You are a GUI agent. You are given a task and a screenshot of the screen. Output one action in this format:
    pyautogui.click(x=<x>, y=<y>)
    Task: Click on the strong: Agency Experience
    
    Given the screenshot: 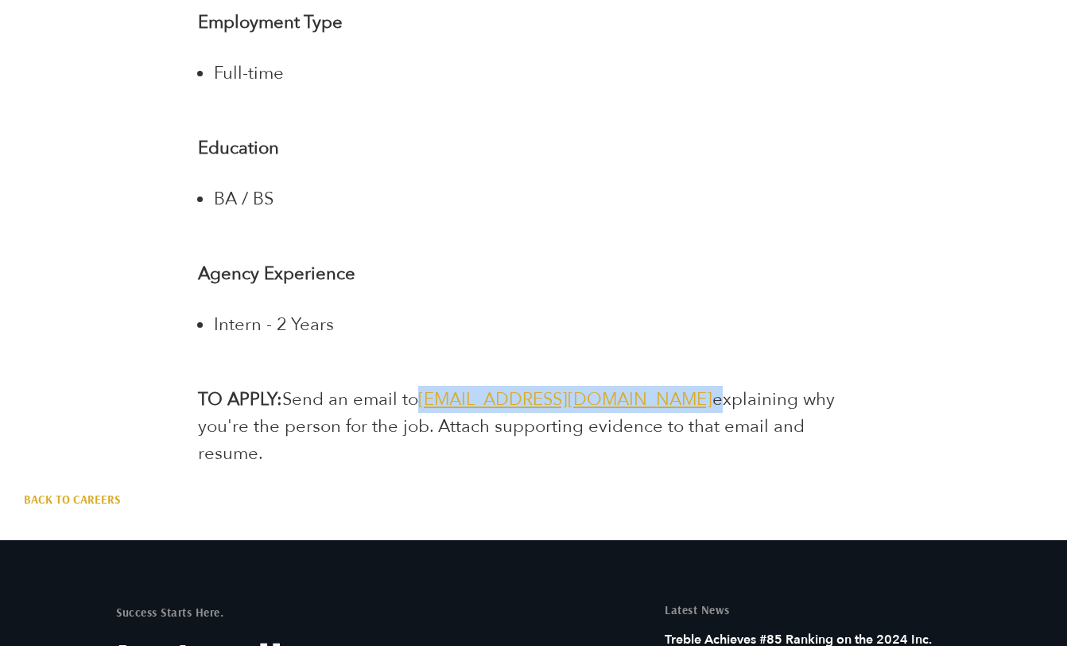 What is the action you would take?
    pyautogui.click(x=277, y=274)
    